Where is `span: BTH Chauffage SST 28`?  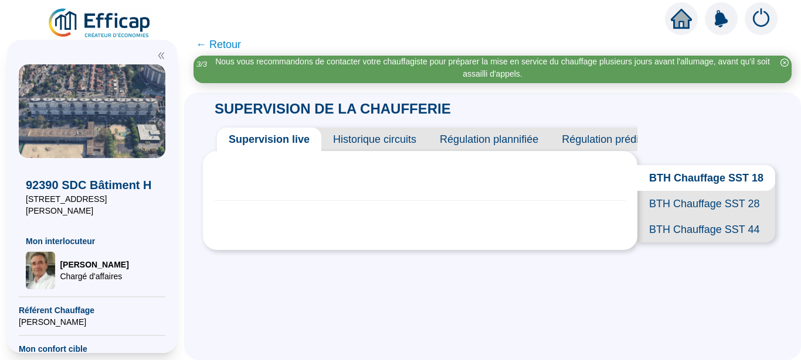 span: BTH Chauffage SST 28 is located at coordinates (706, 204).